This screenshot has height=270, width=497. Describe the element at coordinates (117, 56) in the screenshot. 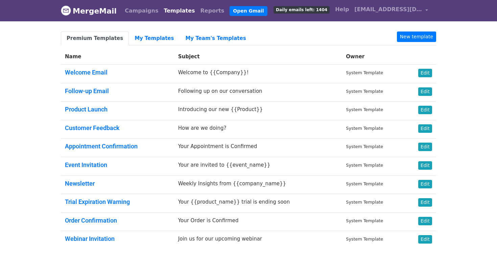

I see `th: Name` at that location.